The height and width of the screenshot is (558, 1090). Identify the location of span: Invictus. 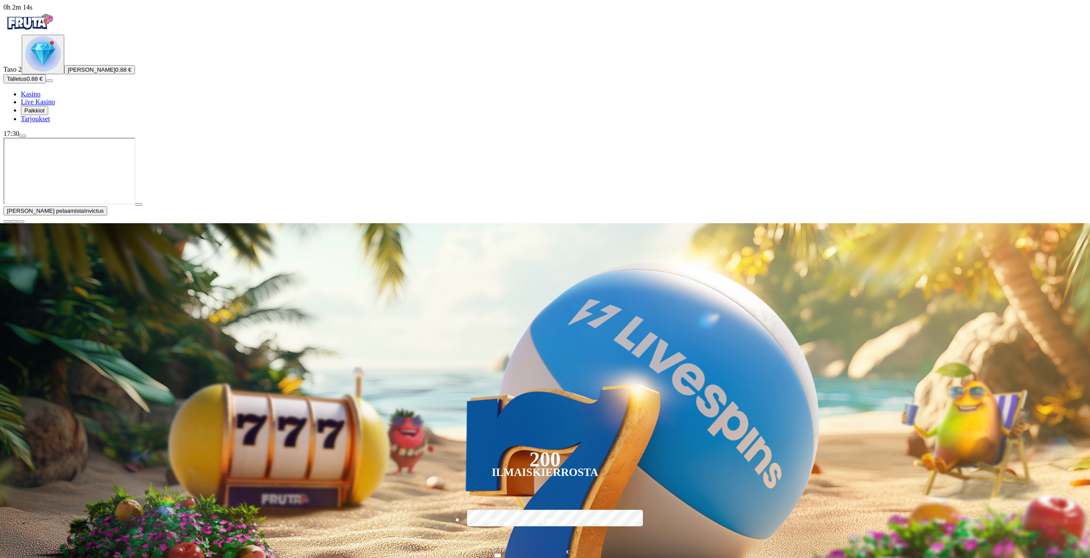
(94, 211).